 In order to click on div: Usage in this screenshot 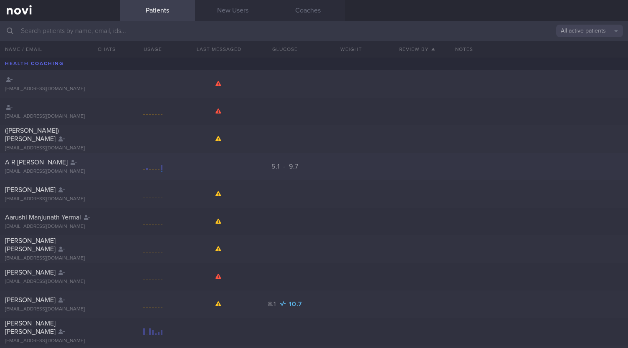, I will do `click(153, 49)`.